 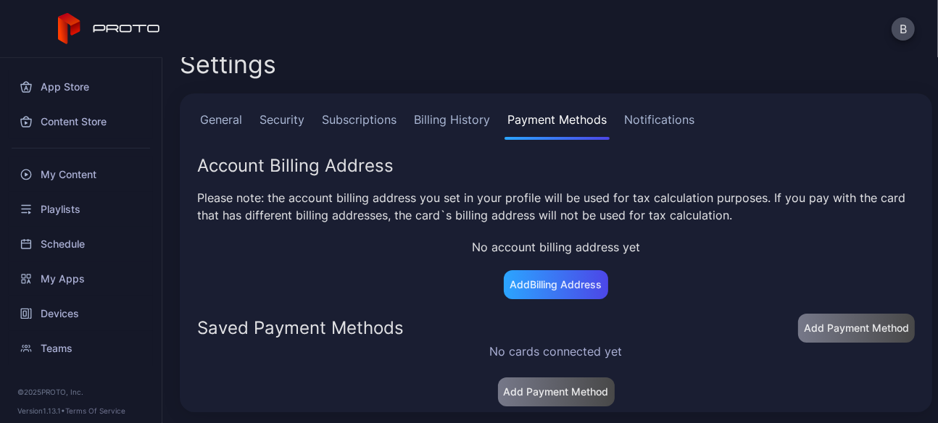 I want to click on a: Notifications, so click(x=659, y=125).